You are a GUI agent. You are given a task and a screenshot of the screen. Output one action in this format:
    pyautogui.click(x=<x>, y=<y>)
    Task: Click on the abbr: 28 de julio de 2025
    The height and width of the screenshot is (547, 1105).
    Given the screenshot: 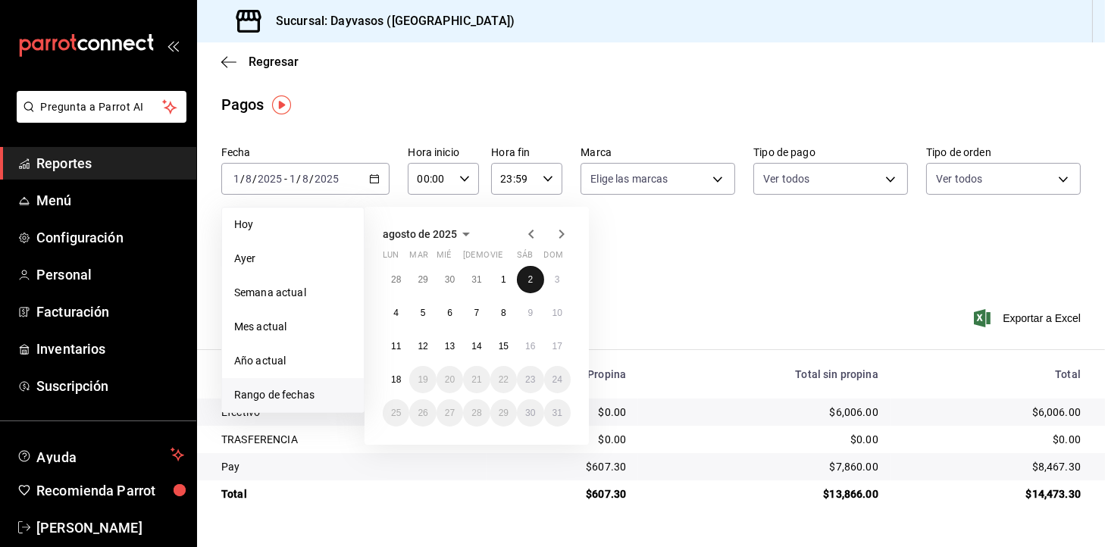 What is the action you would take?
    pyautogui.click(x=396, y=280)
    